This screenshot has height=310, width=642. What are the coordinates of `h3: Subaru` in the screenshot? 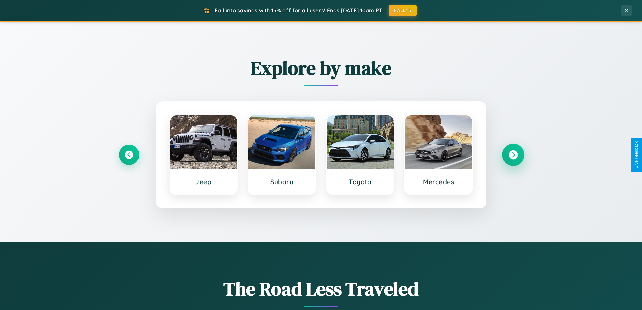 It's located at (282, 182).